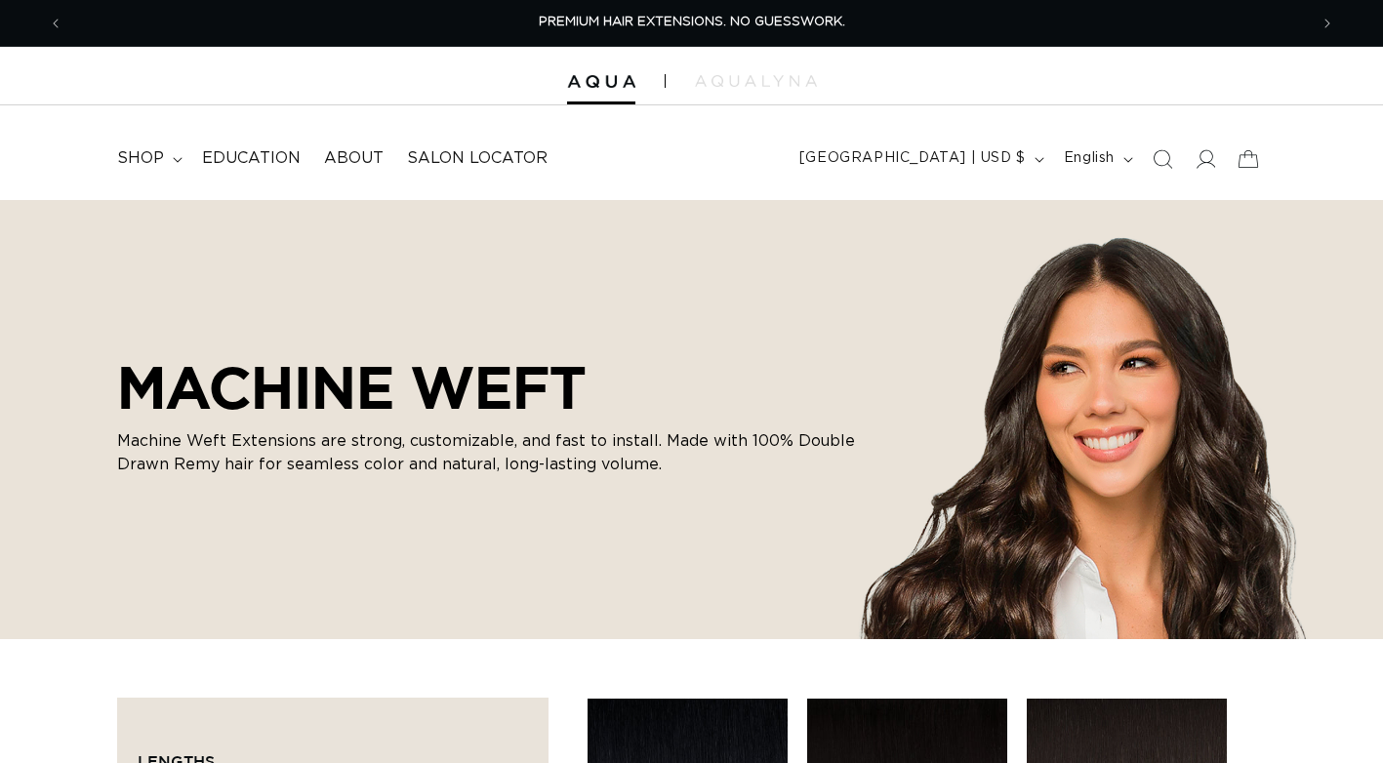 Image resolution: width=1383 pixels, height=763 pixels. I want to click on img: aqualyna.com, so click(756, 81).